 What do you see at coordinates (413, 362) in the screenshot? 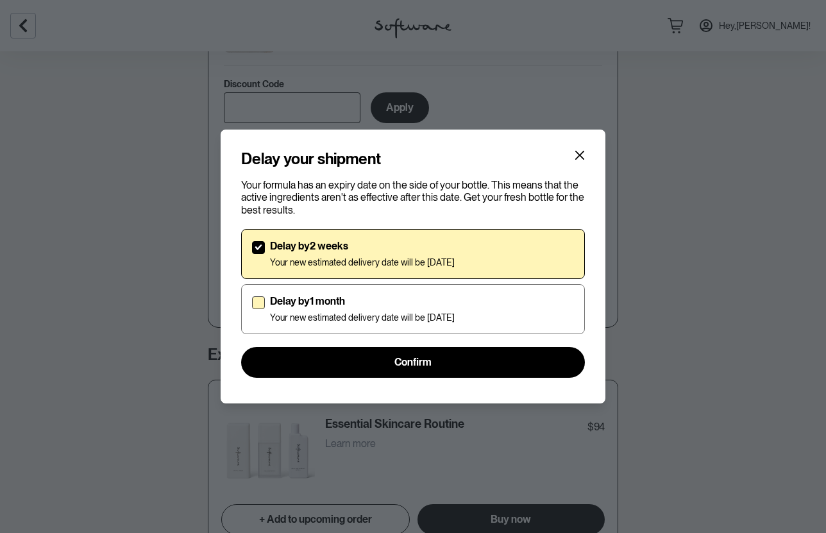
I see `span: Confirm` at bounding box center [413, 362].